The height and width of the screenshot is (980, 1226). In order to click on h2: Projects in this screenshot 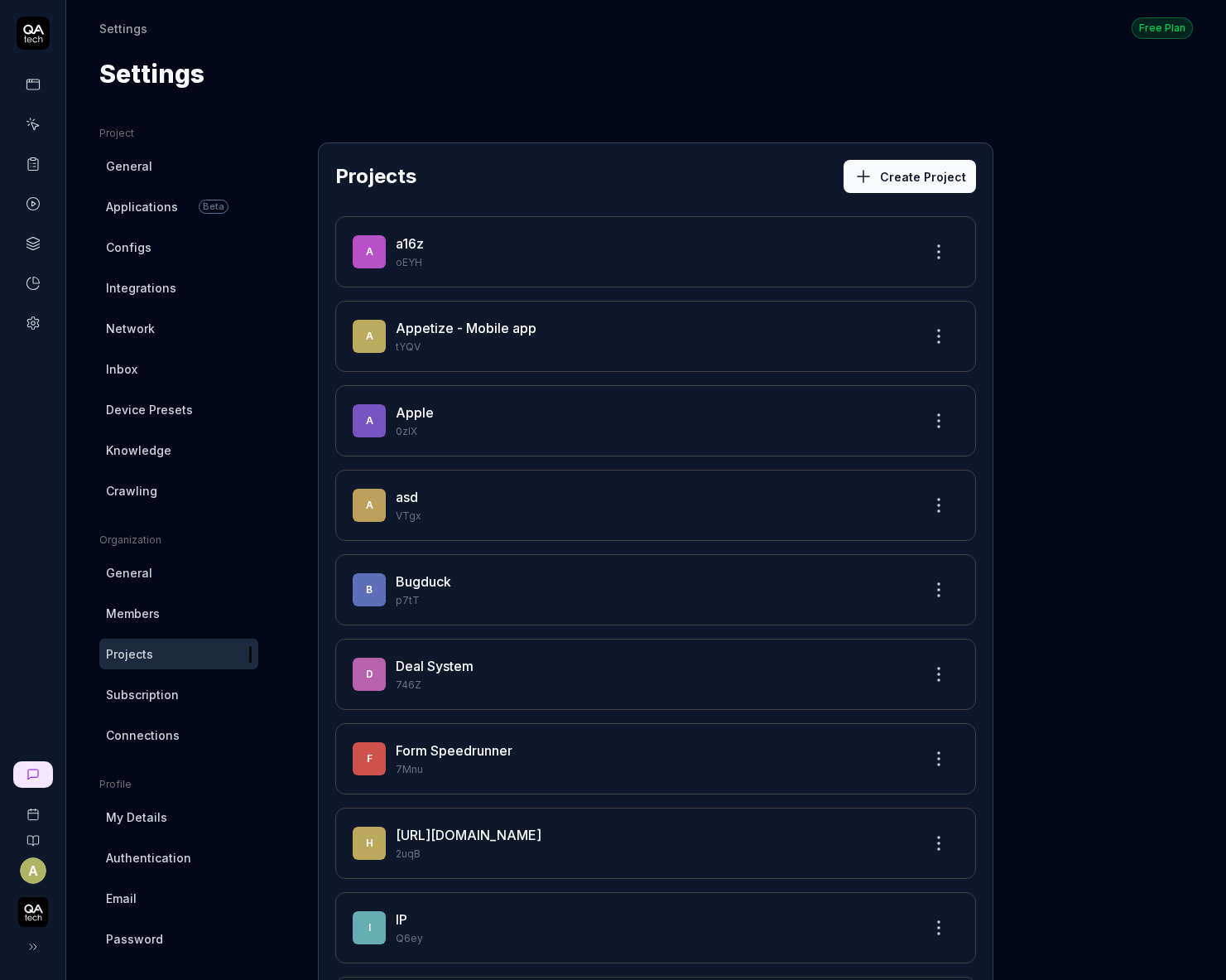, I will do `click(376, 176)`.